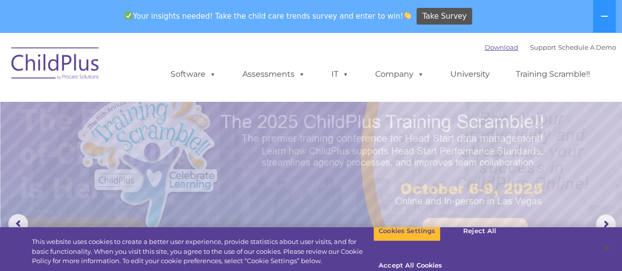  What do you see at coordinates (157, 109) in the screenshot?
I see `span: Phone number` at bounding box center [157, 109].